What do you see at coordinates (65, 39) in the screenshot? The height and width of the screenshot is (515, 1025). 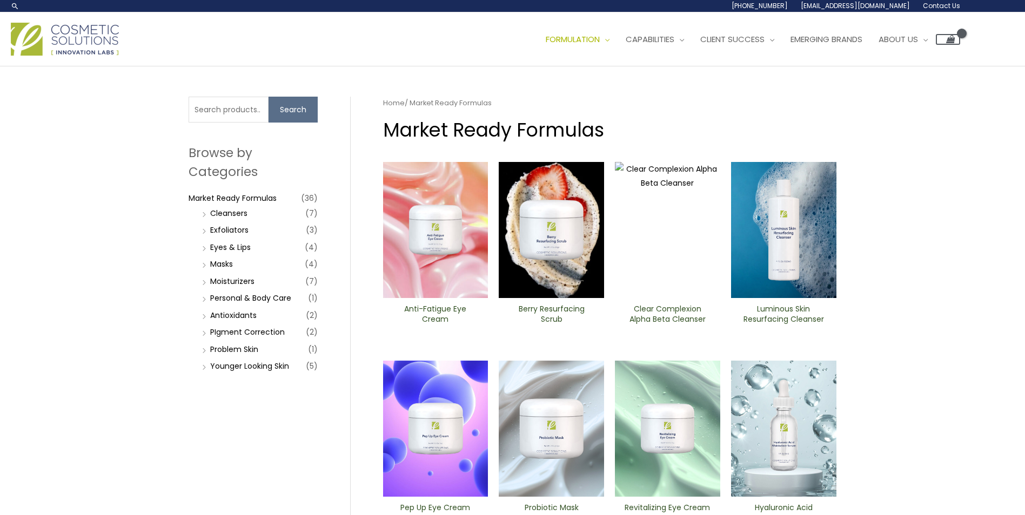 I see `img: Cosmetic Solutions Logo` at bounding box center [65, 39].